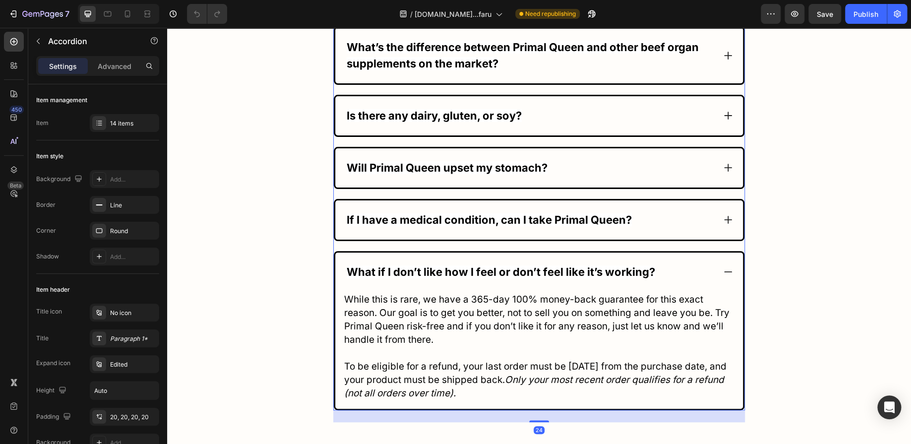  I want to click on strong: Will Primal Queen upset my stomach?, so click(280, 140).